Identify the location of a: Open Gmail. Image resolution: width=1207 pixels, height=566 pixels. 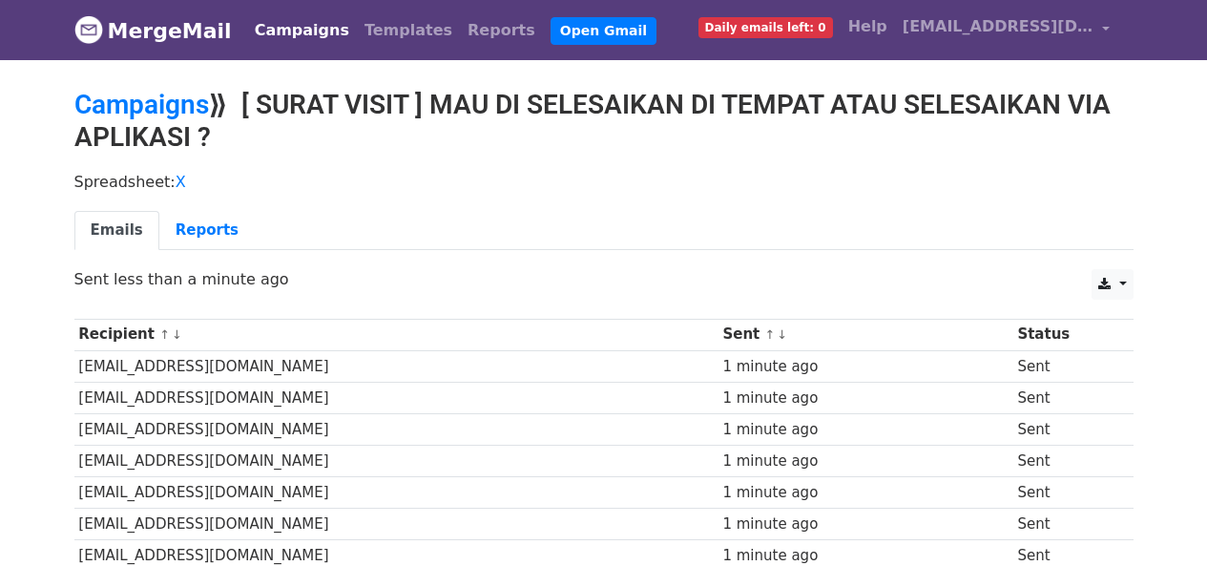
(603, 31).